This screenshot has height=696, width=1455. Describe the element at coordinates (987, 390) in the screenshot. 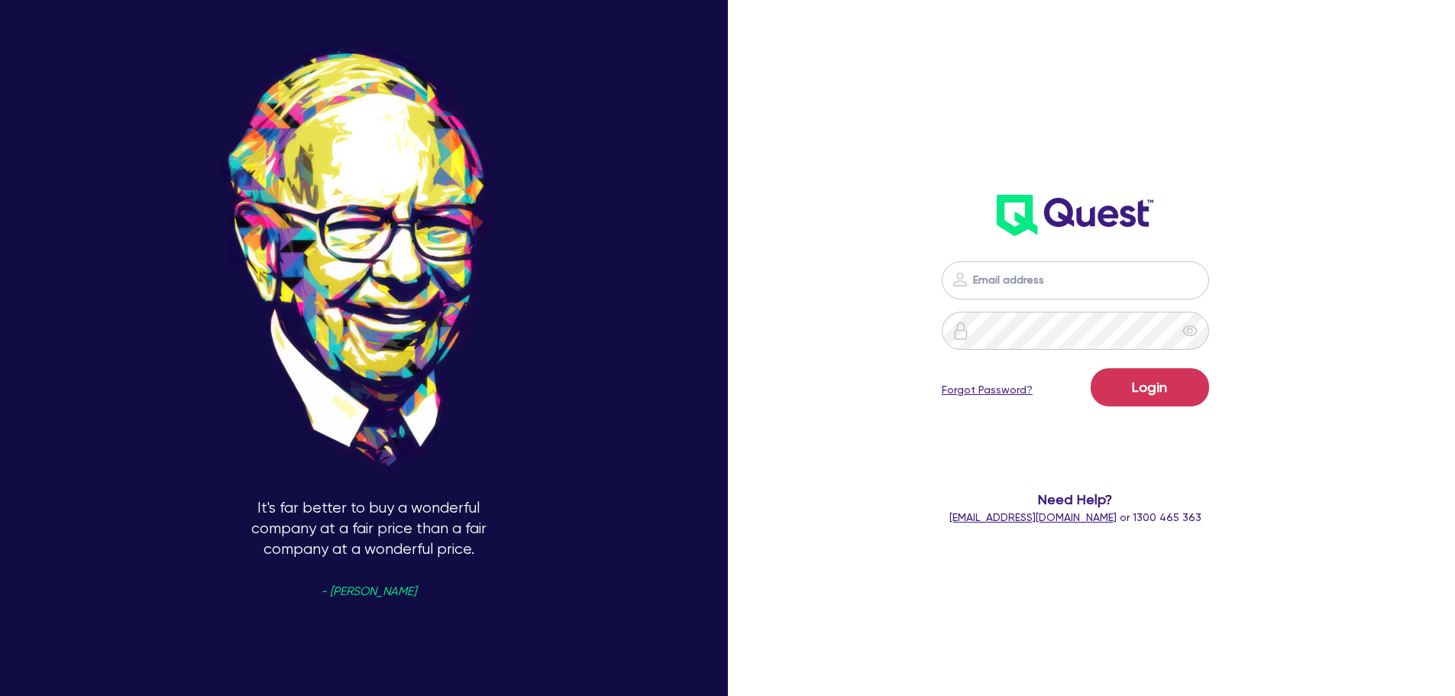

I see `a: Forgot Password?` at that location.